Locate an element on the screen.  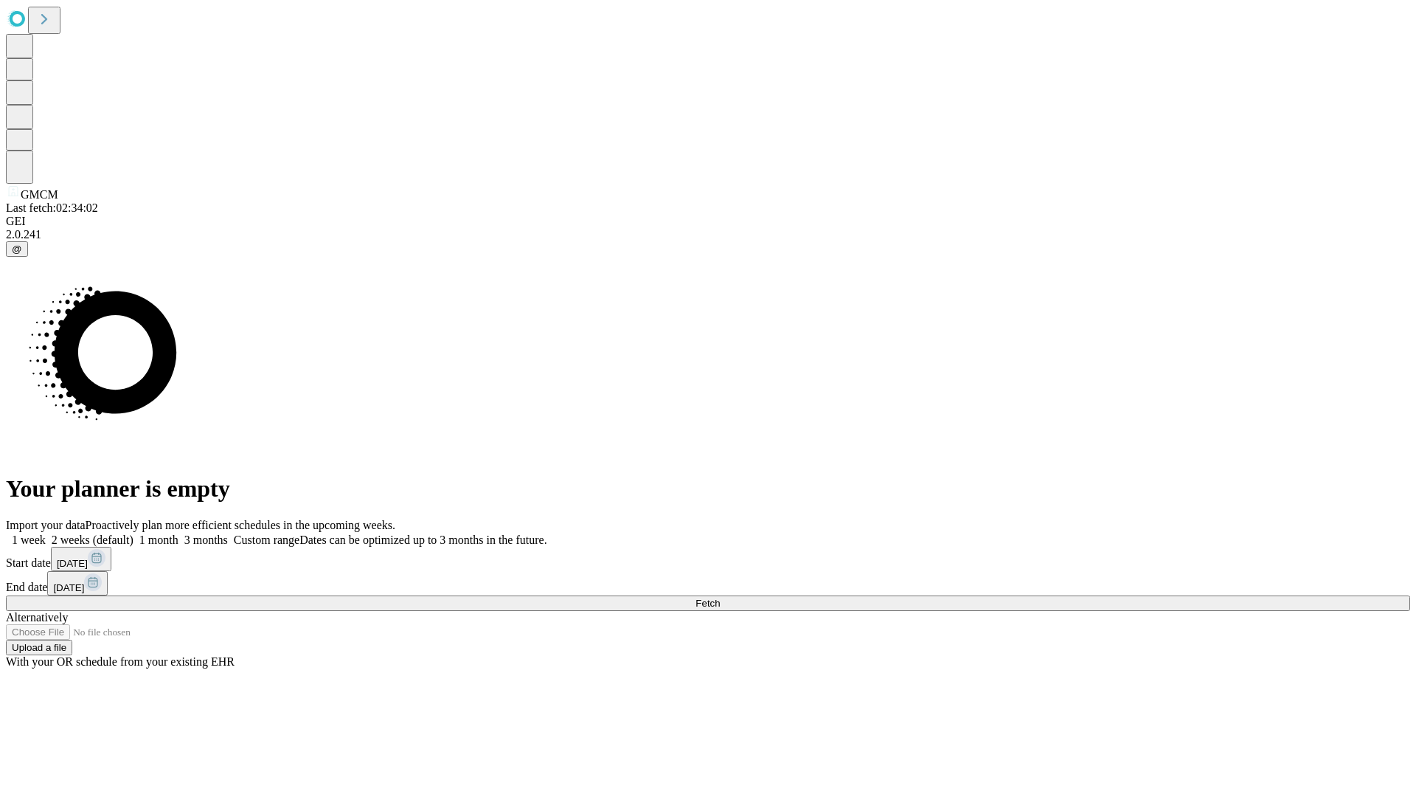
span: GMCM is located at coordinates (39, 194).